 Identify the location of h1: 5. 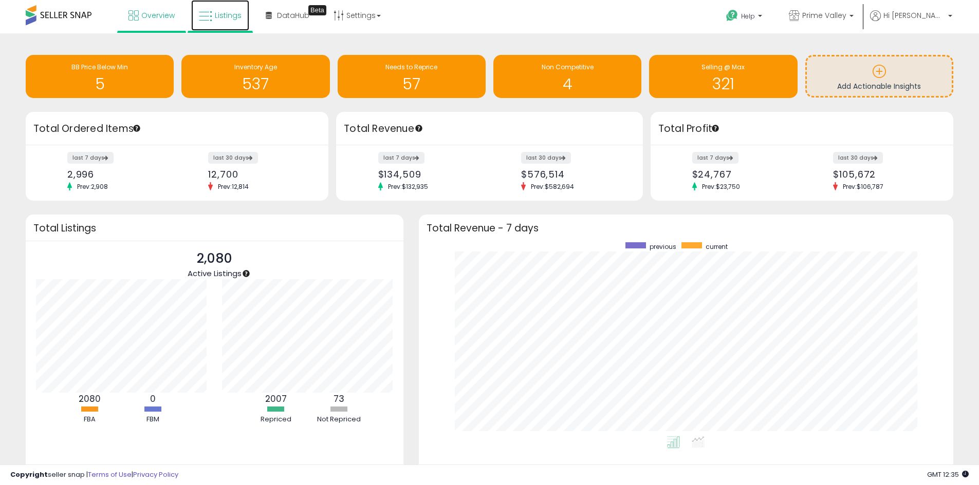
(100, 84).